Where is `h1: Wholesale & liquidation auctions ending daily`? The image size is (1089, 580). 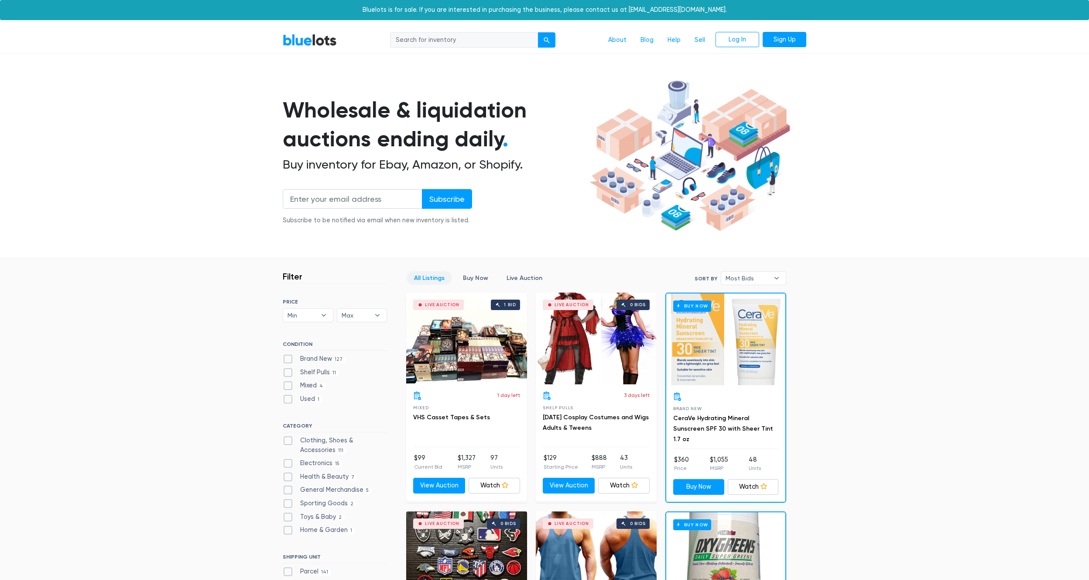 h1: Wholesale & liquidation auctions ending daily is located at coordinates (435, 124).